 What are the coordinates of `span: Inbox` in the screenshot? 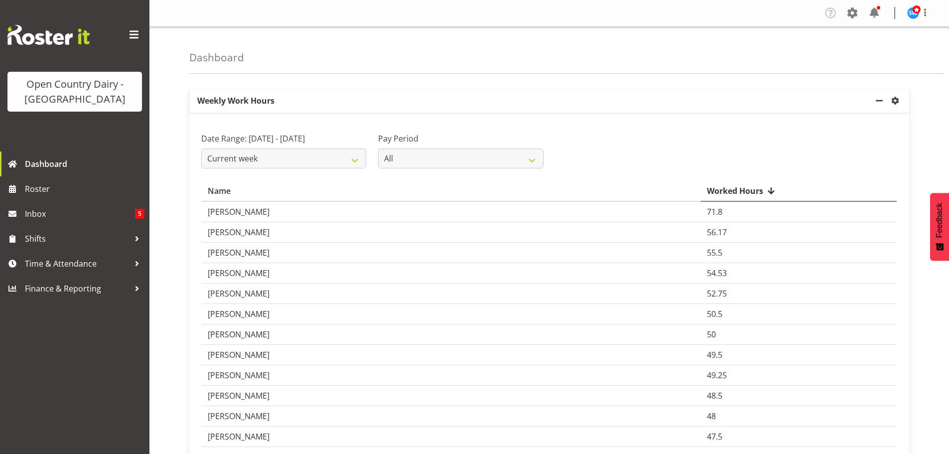 It's located at (80, 214).